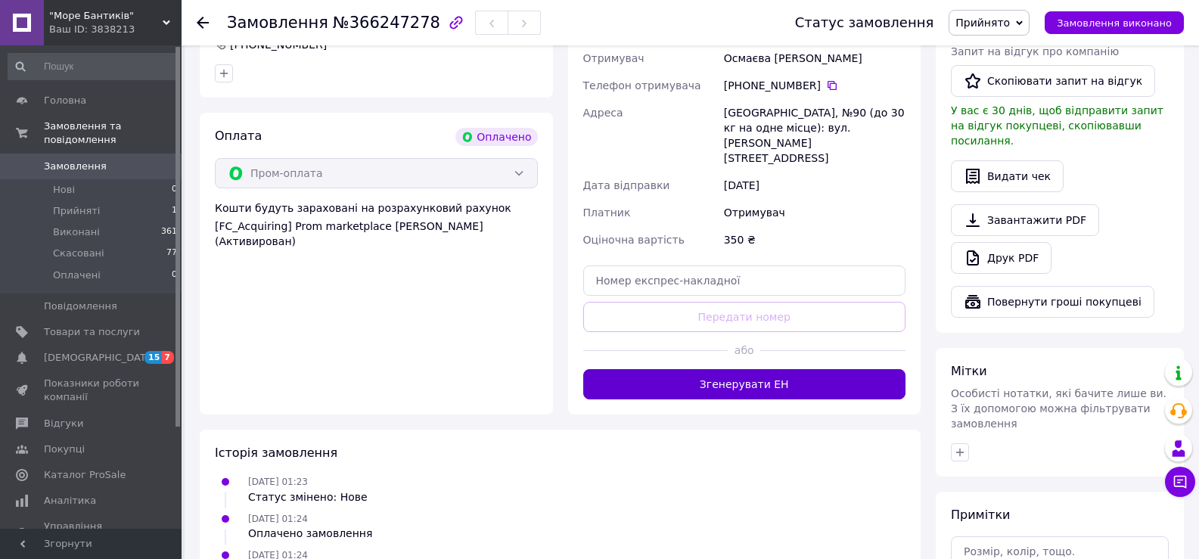  Describe the element at coordinates (981, 515) in the screenshot. I see `span: Примітки` at that location.